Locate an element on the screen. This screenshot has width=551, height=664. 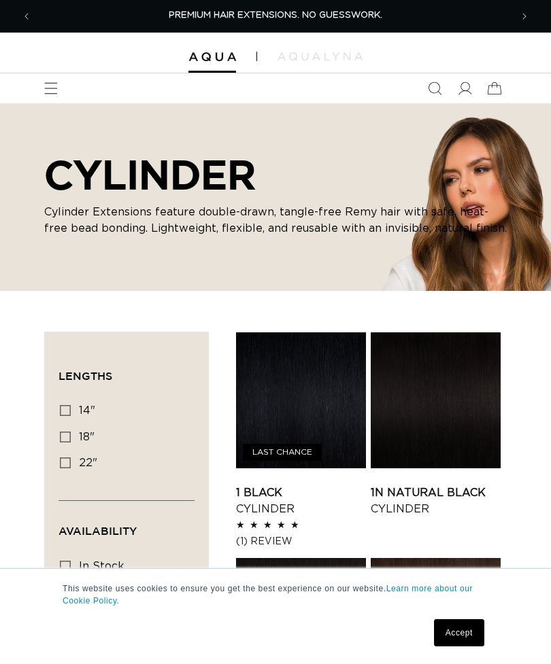
a: 1 Black Cylinder is located at coordinates (300, 501).